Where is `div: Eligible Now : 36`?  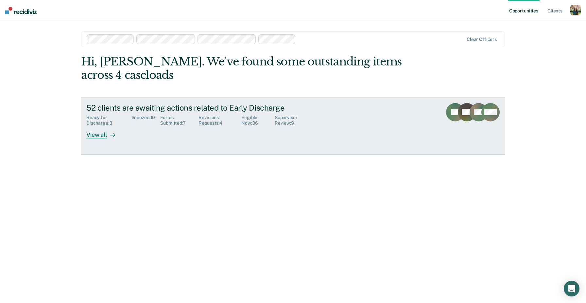 div: Eligible Now : 36 is located at coordinates (258, 120).